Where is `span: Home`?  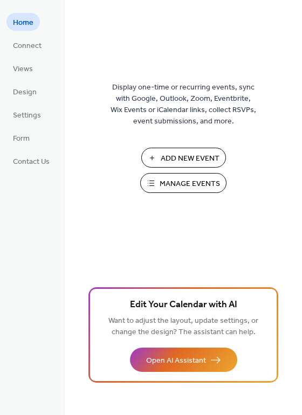
span: Home is located at coordinates (23, 23).